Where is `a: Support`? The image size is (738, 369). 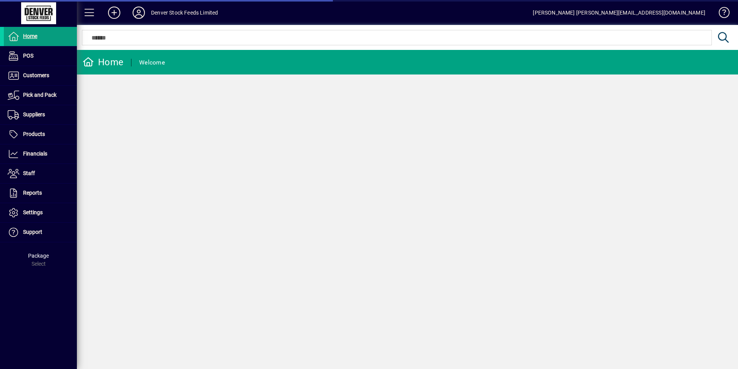 a: Support is located at coordinates (40, 233).